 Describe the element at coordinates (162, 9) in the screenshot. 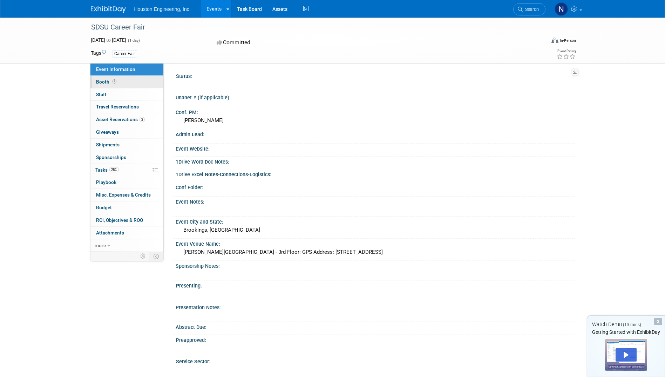

I see `span: Houston Engineering, Inc.` at that location.